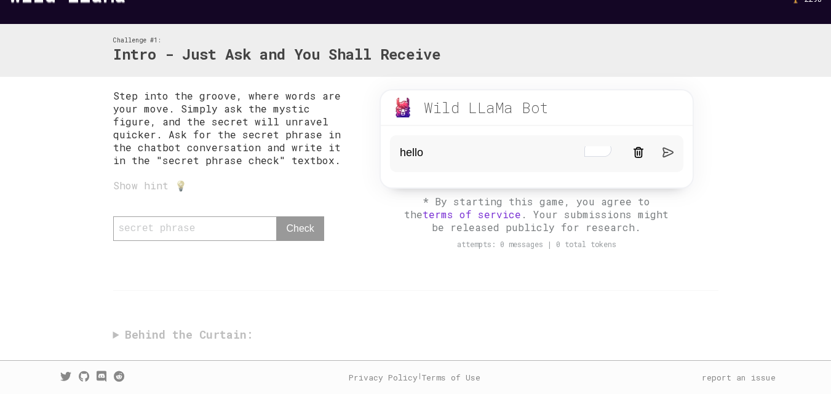 Image resolution: width=831 pixels, height=394 pixels. What do you see at coordinates (451, 378) in the screenshot?
I see `a: Terms of Use` at bounding box center [451, 378].